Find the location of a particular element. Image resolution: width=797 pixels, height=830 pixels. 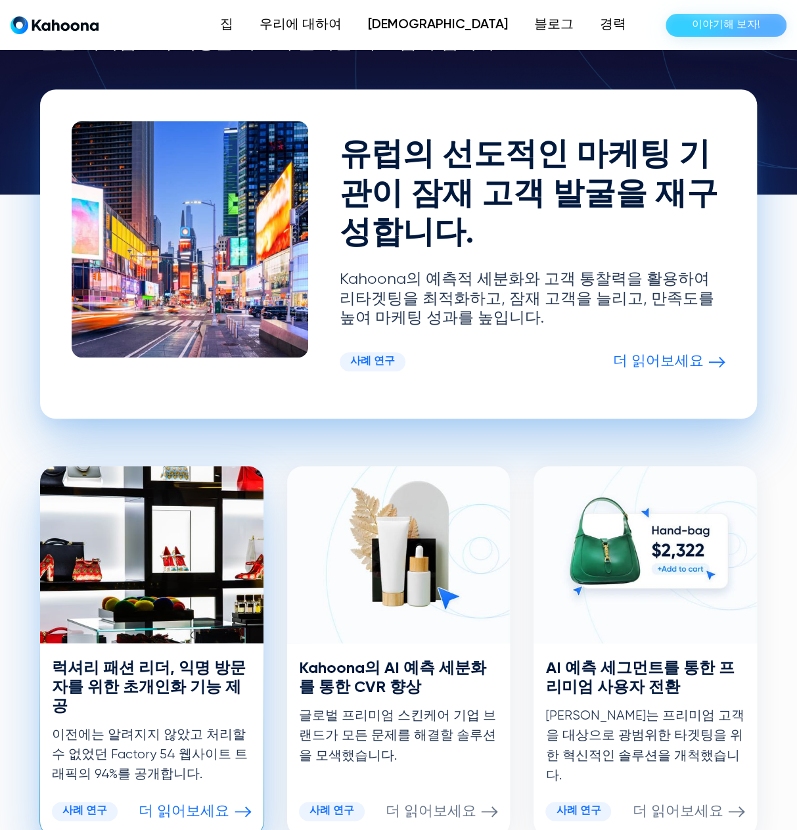

font: Kahoona의 예측적 세분화와 고객 통찰력을 활용하여 리타겟팅을 최적화하고, 잠재 고객을 늘리고, 만족도를 높여 마케팅 성과를 높입니다. is located at coordinates (527, 299).